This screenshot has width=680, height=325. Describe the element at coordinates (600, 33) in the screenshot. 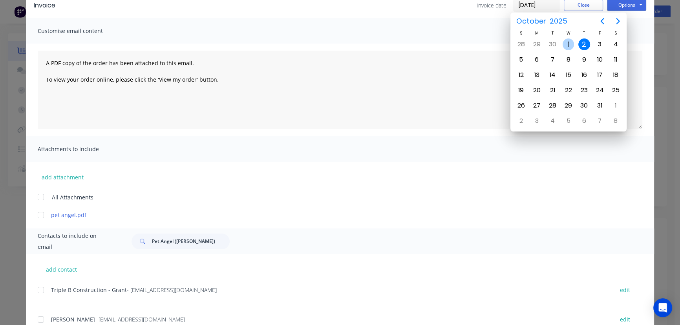

I see `div: F` at that location.